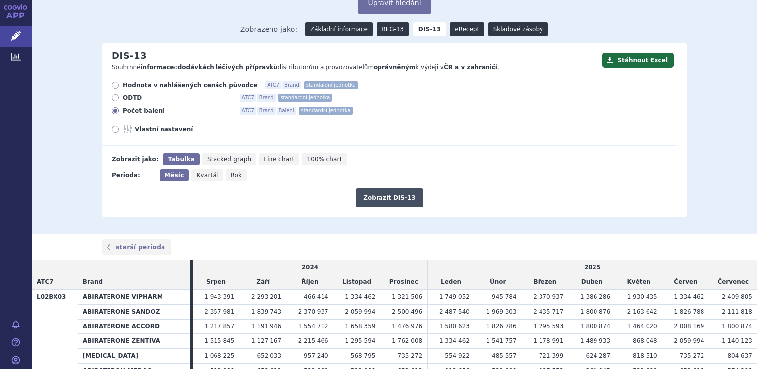  What do you see at coordinates (129, 56) in the screenshot?
I see `h2: DIS-13` at bounding box center [129, 56].